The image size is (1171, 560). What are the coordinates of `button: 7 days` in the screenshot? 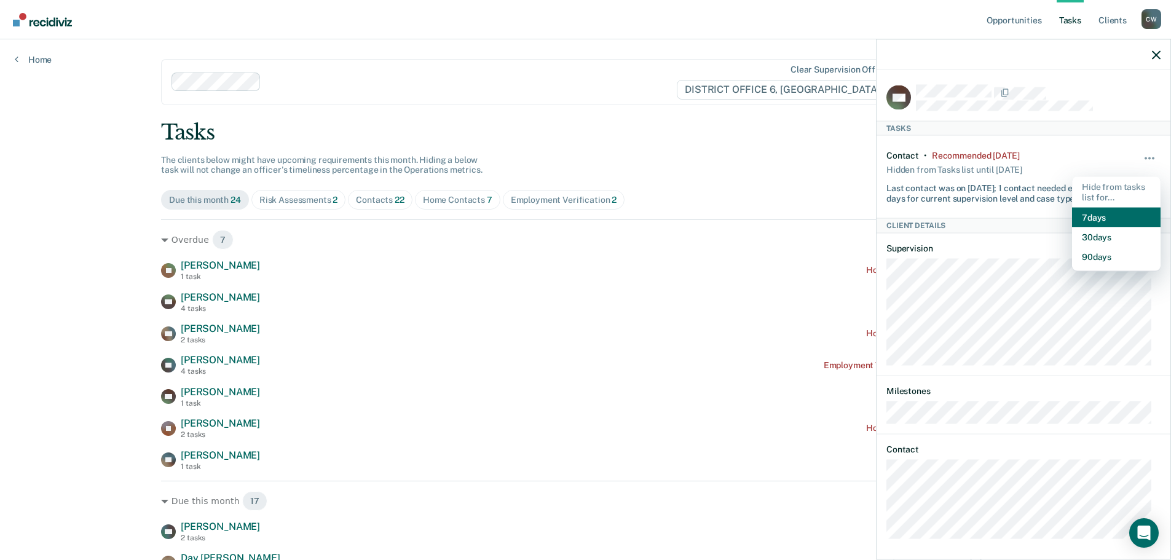 It's located at (1117, 217).